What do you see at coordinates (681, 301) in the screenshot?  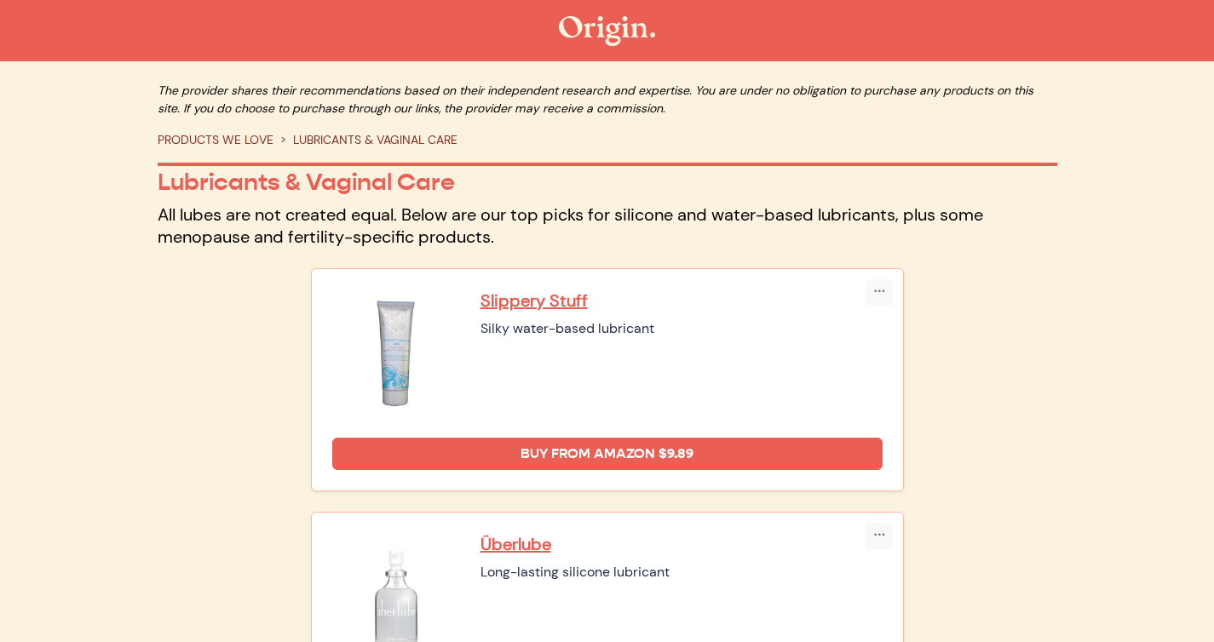 I see `p: Slippery Stuff` at bounding box center [681, 301].